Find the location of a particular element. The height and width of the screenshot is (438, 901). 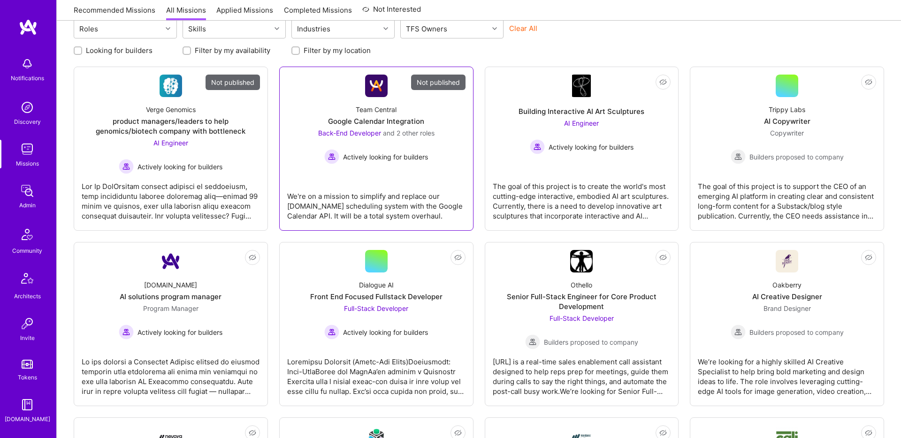

span: Program Manager is located at coordinates (171, 308).